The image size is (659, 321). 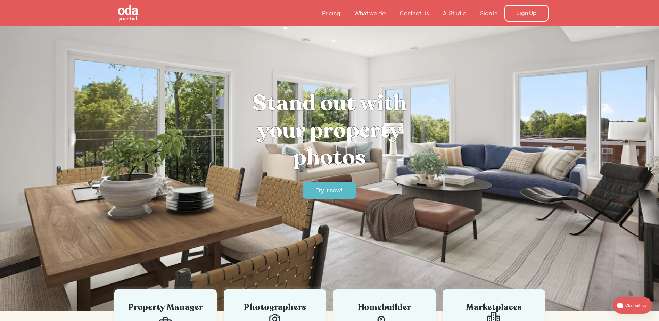 What do you see at coordinates (489, 13) in the screenshot?
I see `a: Sign In` at bounding box center [489, 13].